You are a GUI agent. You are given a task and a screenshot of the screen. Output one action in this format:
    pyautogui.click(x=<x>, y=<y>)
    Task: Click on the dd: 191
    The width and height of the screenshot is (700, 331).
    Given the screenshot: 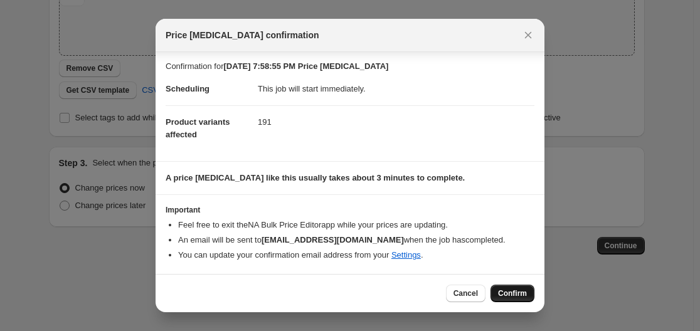 What is the action you would take?
    pyautogui.click(x=396, y=122)
    